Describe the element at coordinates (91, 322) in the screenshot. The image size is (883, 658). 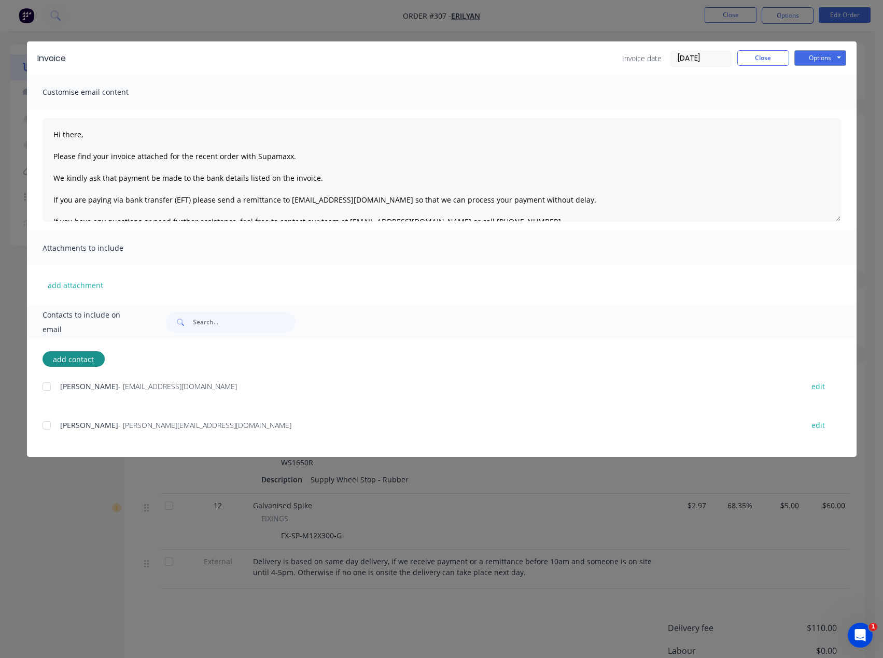
I see `span: Contacts to include on email` at that location.